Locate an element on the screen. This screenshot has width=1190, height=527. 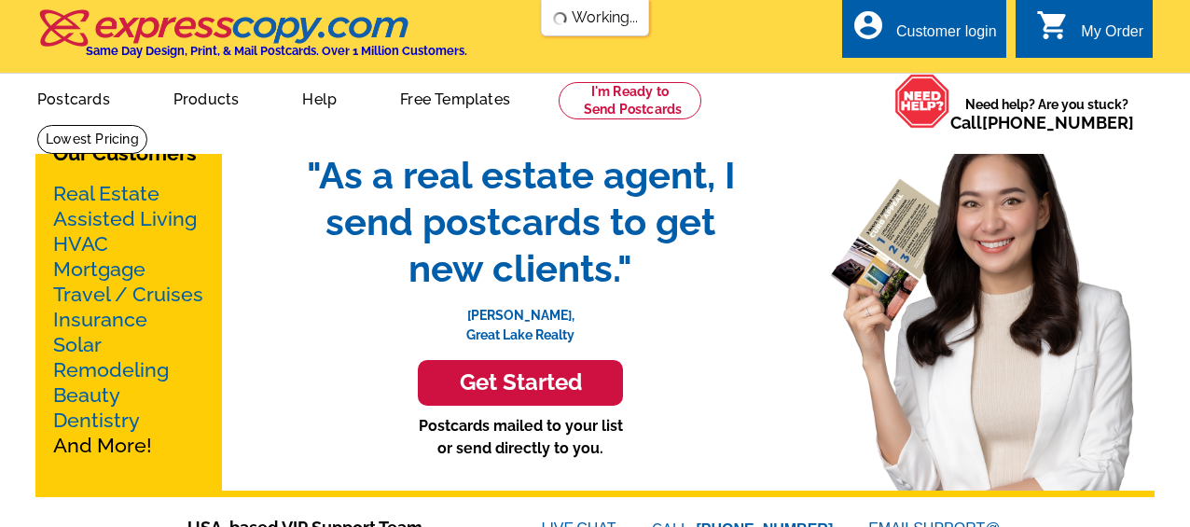
a: Dentistry is located at coordinates (96, 420).